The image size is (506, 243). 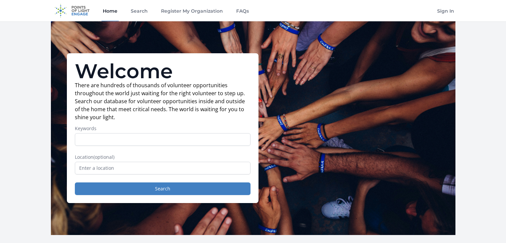 What do you see at coordinates (163, 101) in the screenshot?
I see `p: There are hundreds of thousands of volunteer opportunities throughout the world just waiting for ...` at bounding box center [163, 101].